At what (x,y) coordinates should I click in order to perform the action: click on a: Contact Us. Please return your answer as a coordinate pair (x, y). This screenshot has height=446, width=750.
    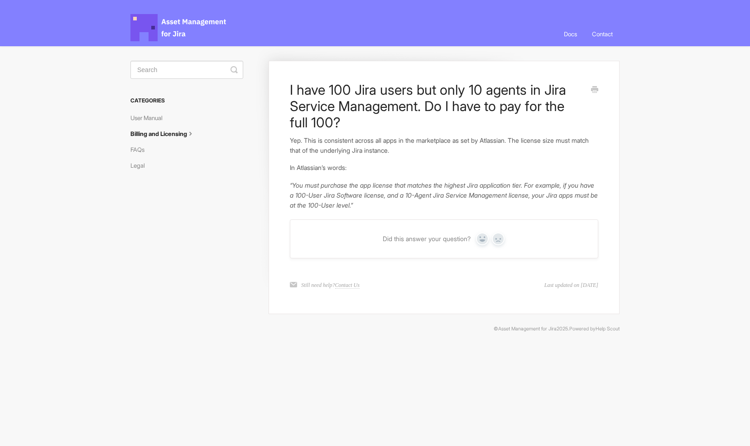
    Looking at the image, I should click on (347, 285).